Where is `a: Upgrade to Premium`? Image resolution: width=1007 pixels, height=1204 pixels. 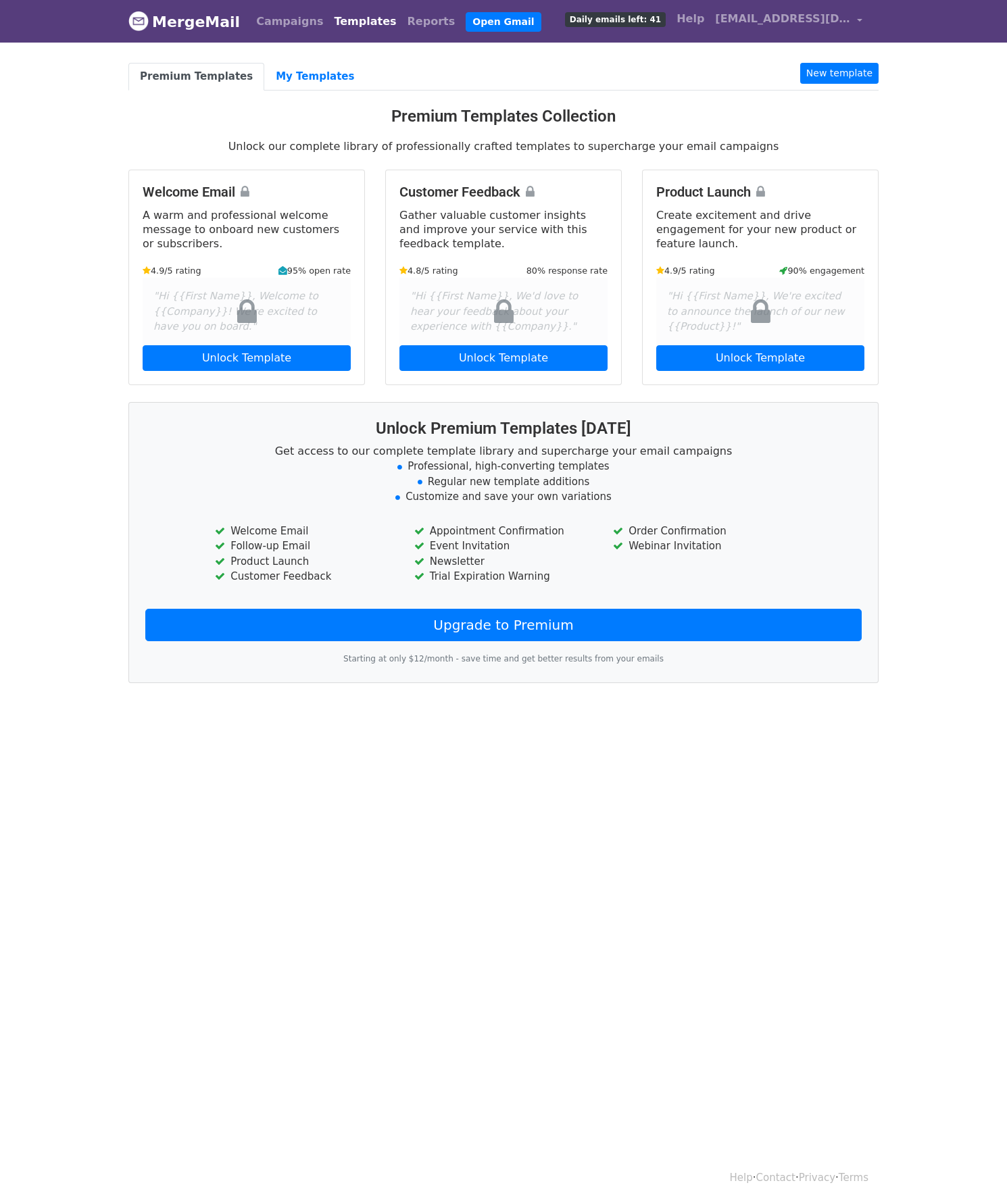
a: Upgrade to Premium is located at coordinates (504, 625).